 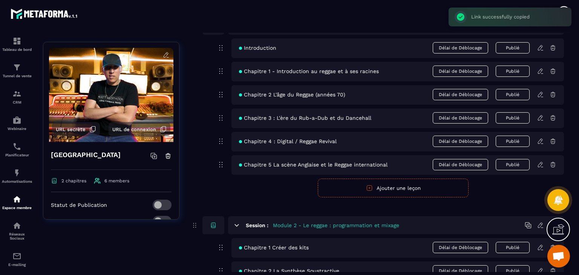 I want to click on img: logo, so click(x=44, y=14).